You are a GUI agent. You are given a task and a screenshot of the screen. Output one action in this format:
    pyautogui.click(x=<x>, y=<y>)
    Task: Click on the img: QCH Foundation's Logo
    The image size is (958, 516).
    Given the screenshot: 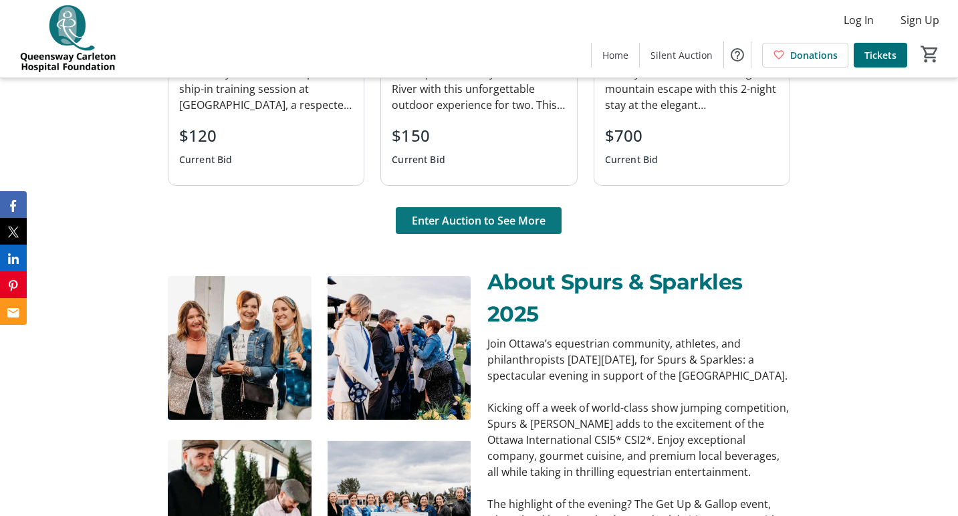 What is the action you would take?
    pyautogui.click(x=68, y=39)
    